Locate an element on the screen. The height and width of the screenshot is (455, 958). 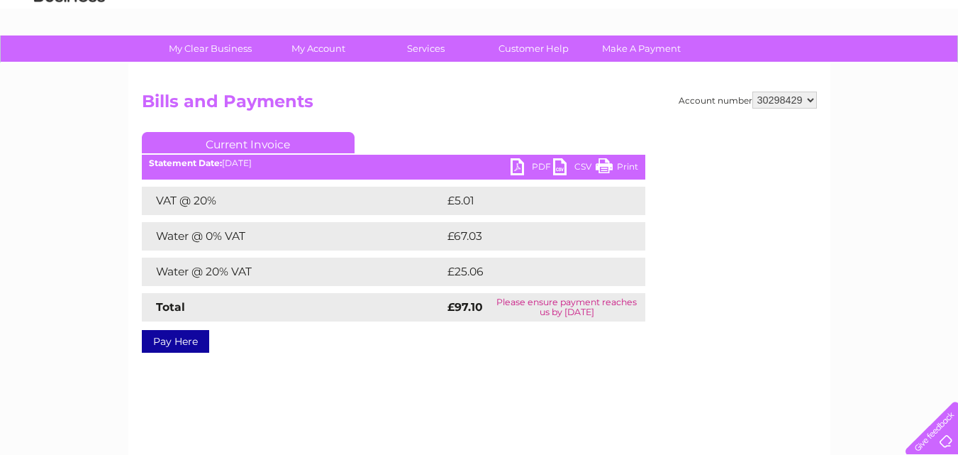
td: £67.03 is located at coordinates (530, 236).